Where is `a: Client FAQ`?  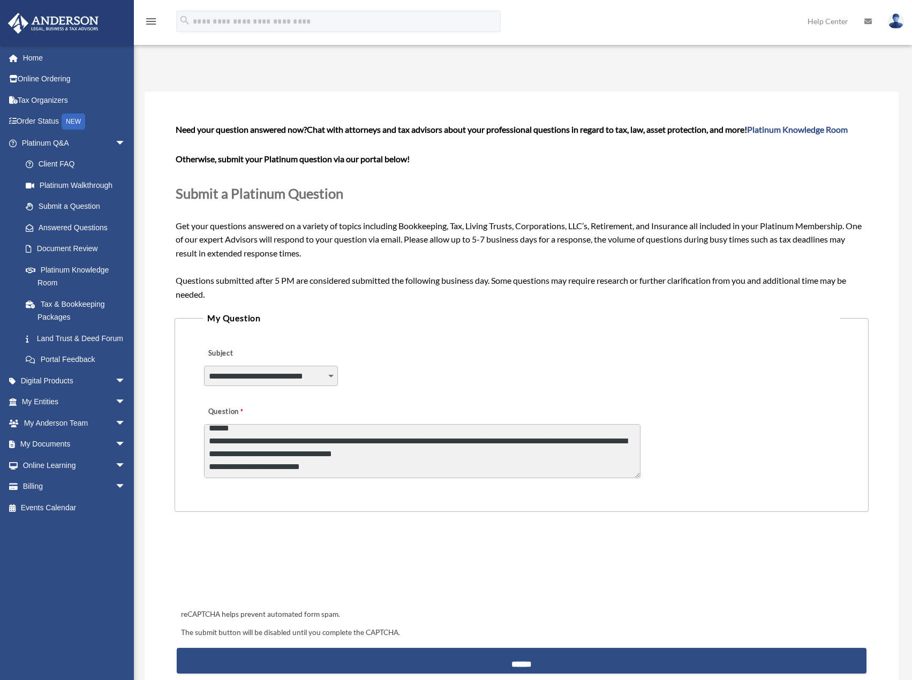
a: Client FAQ is located at coordinates (78, 164).